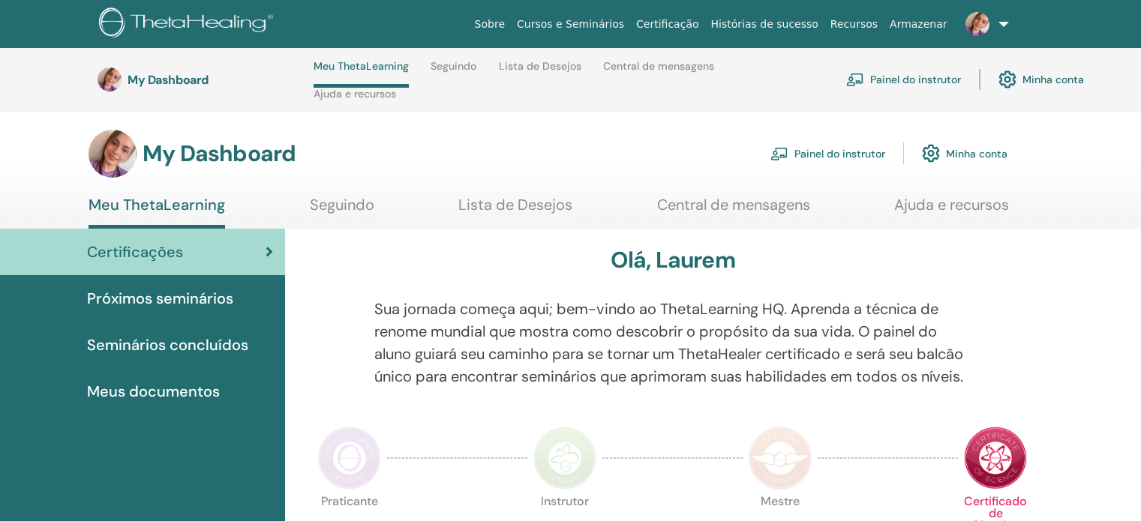 The width and height of the screenshot is (1141, 521). What do you see at coordinates (153, 391) in the screenshot?
I see `span: Meus documentos` at bounding box center [153, 391].